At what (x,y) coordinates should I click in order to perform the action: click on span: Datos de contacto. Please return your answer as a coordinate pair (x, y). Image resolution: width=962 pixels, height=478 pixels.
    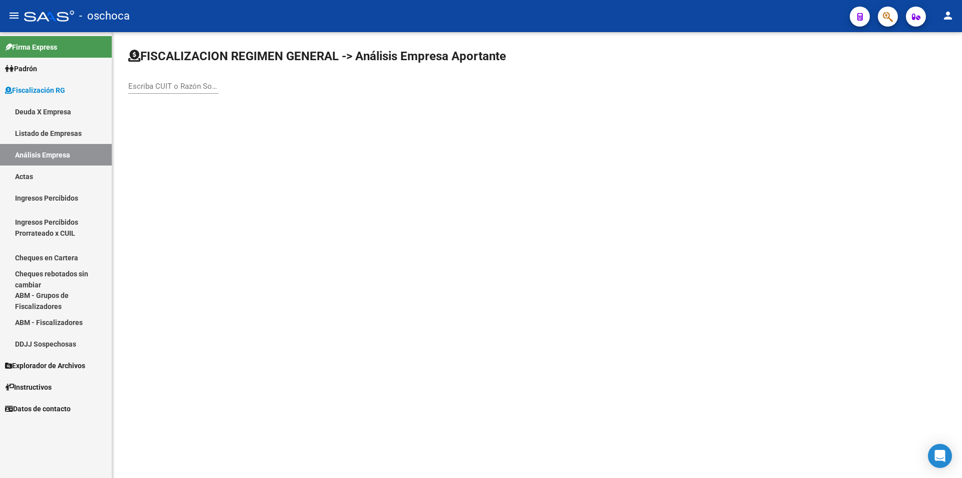
    Looking at the image, I should click on (38, 408).